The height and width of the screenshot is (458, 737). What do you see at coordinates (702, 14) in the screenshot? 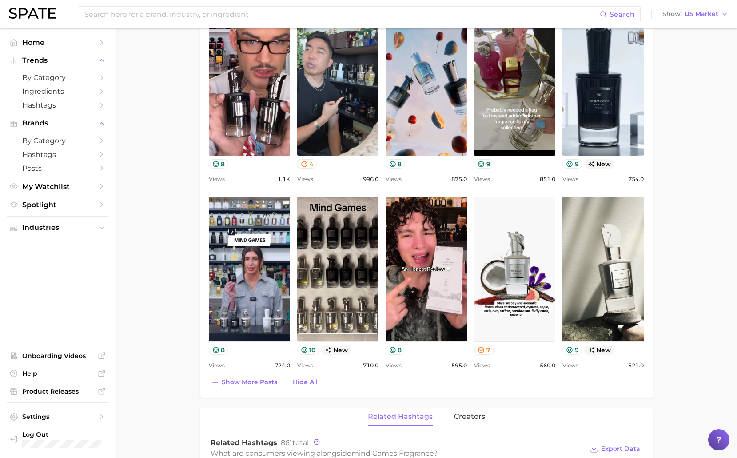
I see `span: US Market` at bounding box center [702, 14].